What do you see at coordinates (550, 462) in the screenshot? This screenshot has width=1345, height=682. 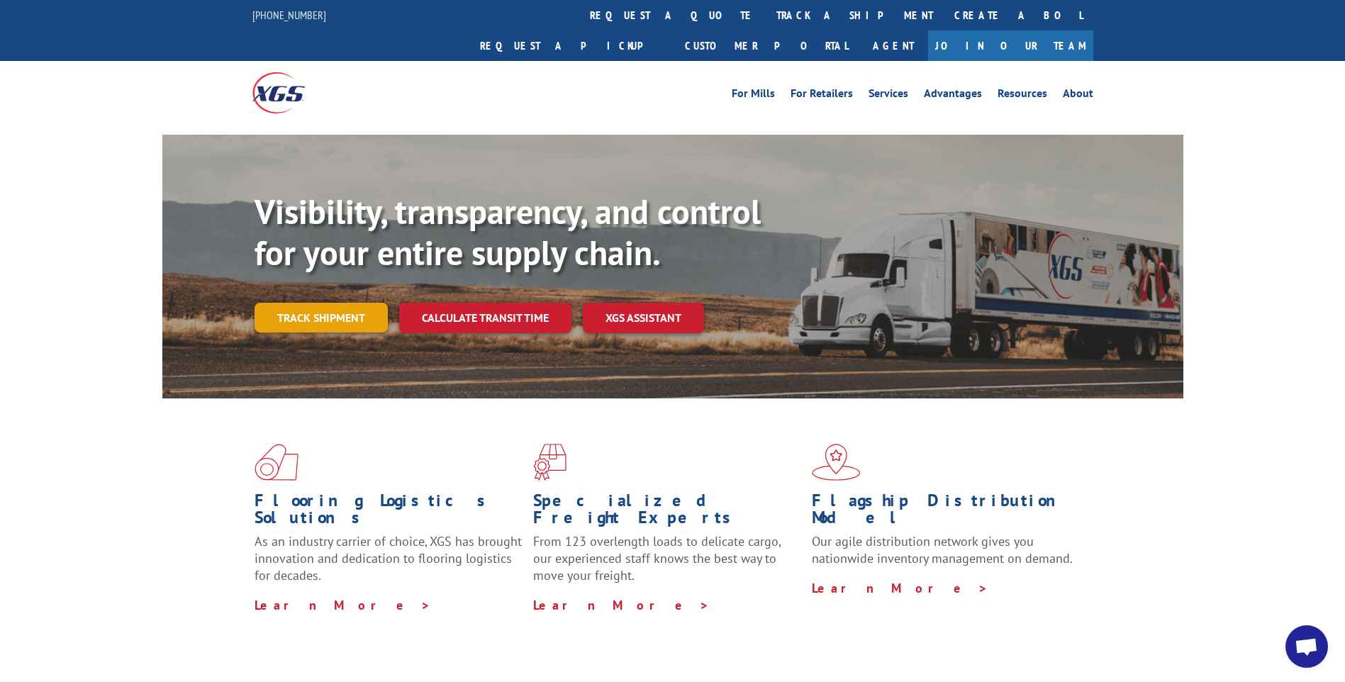 I see `img: xgs-icon-focused-on-flooring-red` at bounding box center [550, 462].